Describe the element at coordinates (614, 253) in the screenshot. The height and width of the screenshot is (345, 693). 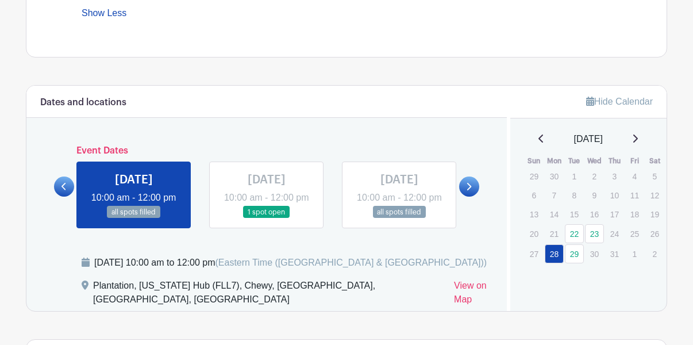
I see `p: 31` at that location.